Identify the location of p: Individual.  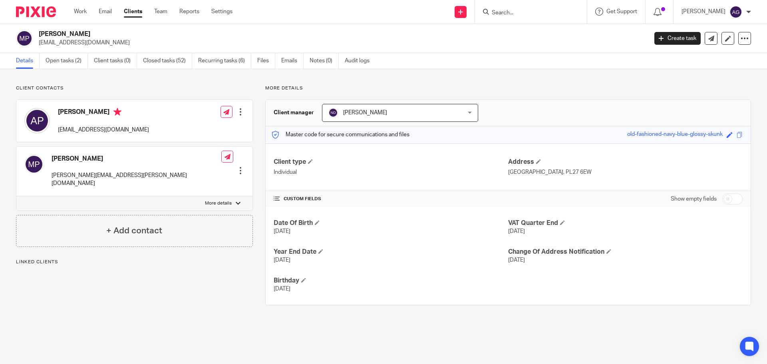
(391, 172).